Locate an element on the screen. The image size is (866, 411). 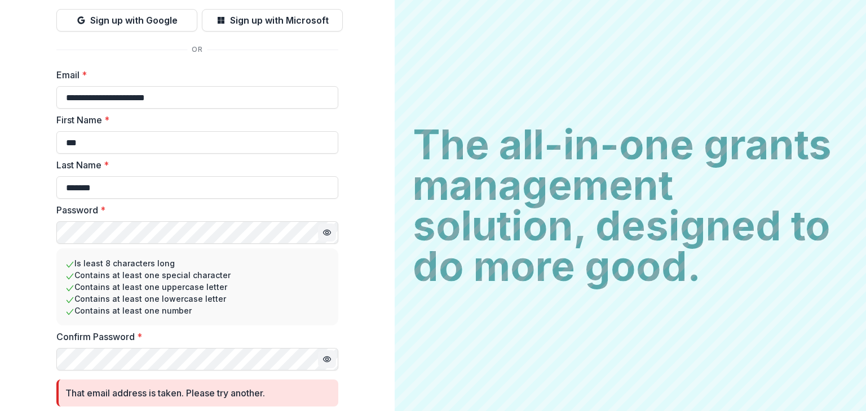
button: Sign up with Google is located at coordinates (127, 20).